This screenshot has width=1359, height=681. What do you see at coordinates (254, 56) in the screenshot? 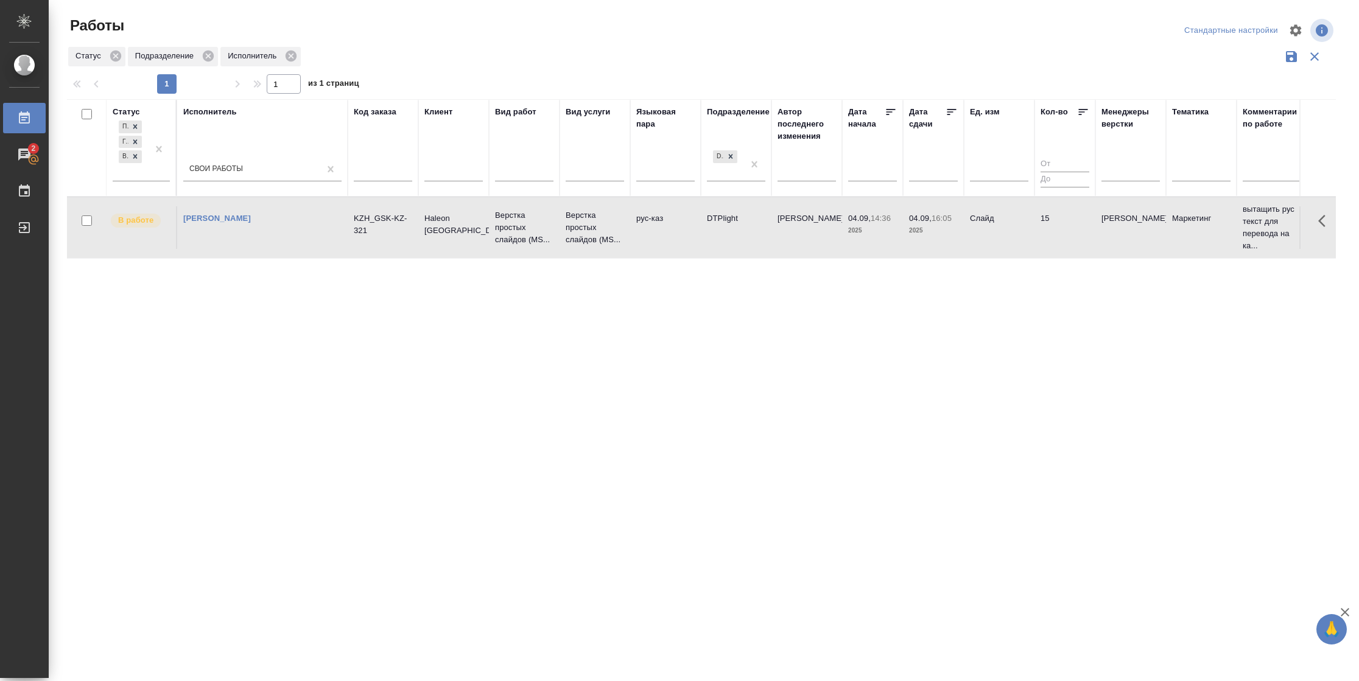
I see `p: Исполнитель` at bounding box center [254, 56].